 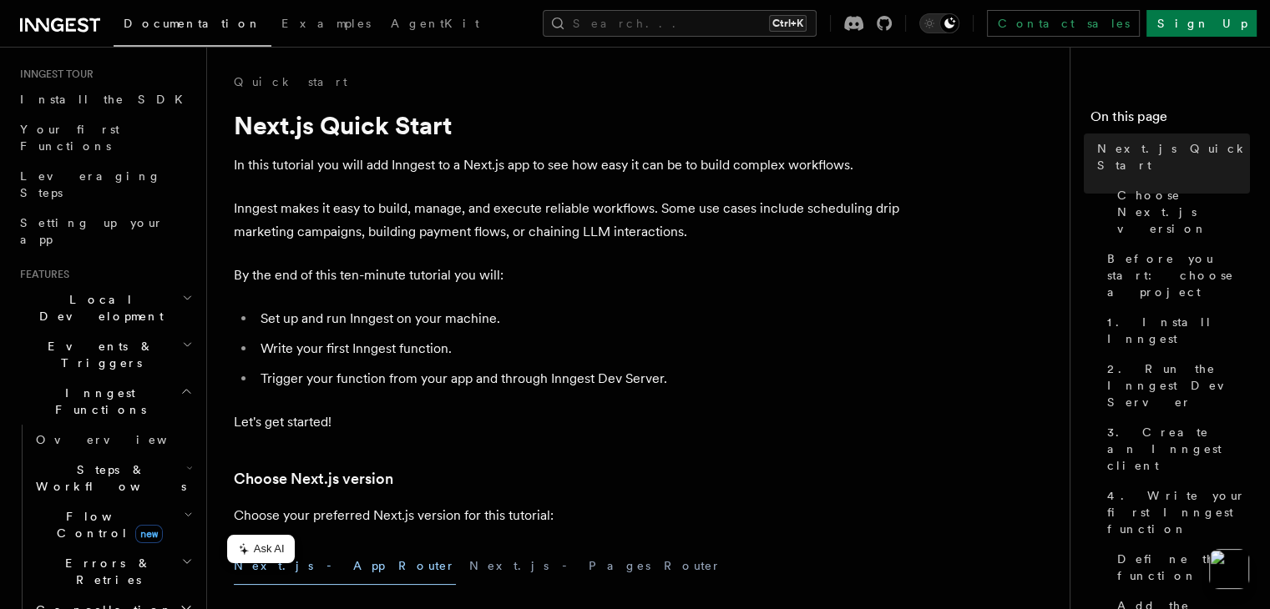 What do you see at coordinates (435, 23) in the screenshot?
I see `span: AgentKit` at bounding box center [435, 23].